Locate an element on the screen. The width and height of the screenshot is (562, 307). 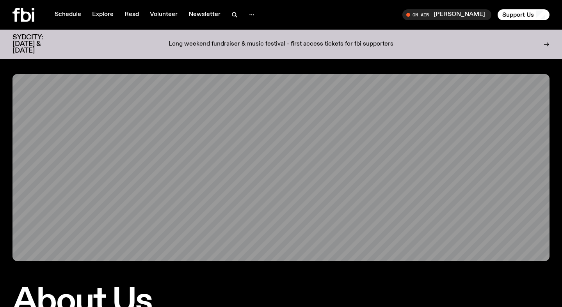
span: Support Us is located at coordinates (518, 15).